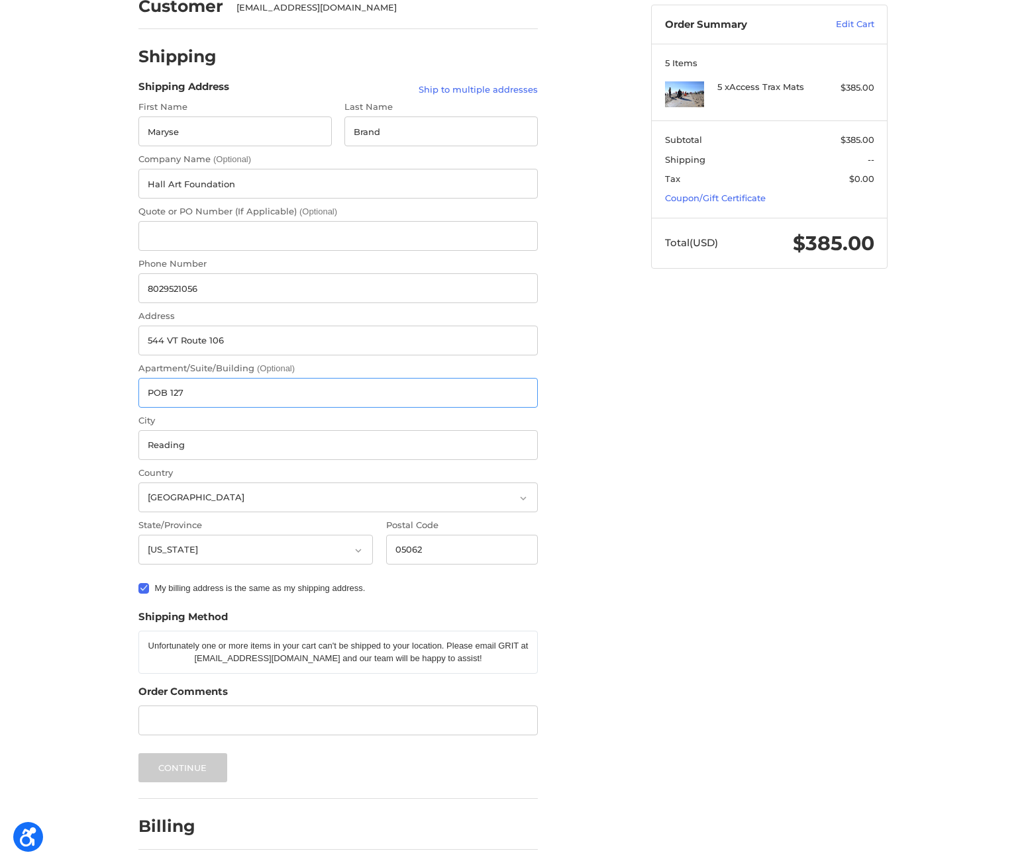  I want to click on label: Phone Number, so click(338, 264).